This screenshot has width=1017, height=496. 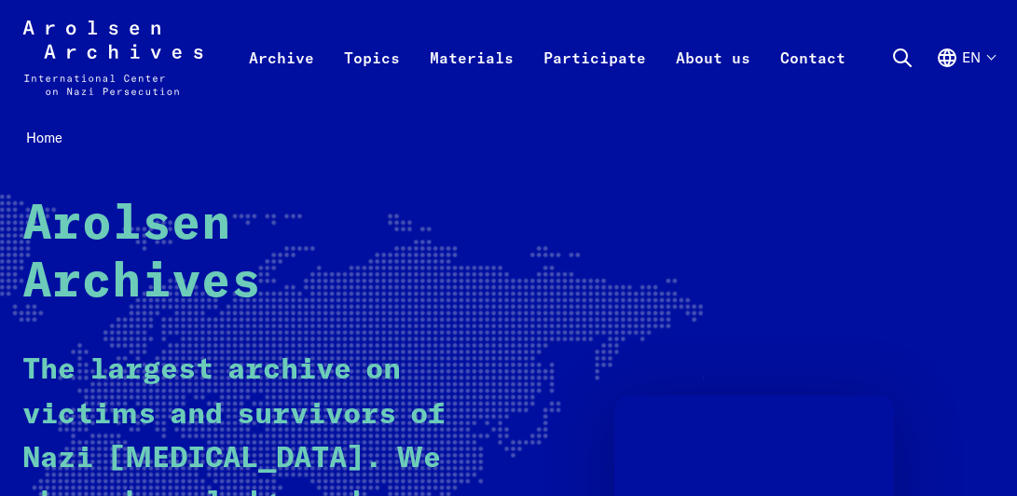 What do you see at coordinates (547, 58) in the screenshot?
I see `nav: Primary` at bounding box center [547, 58].